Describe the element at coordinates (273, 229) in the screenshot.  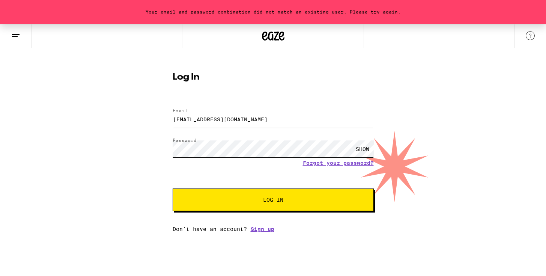
I see `div: Don't have an account?` at that location.